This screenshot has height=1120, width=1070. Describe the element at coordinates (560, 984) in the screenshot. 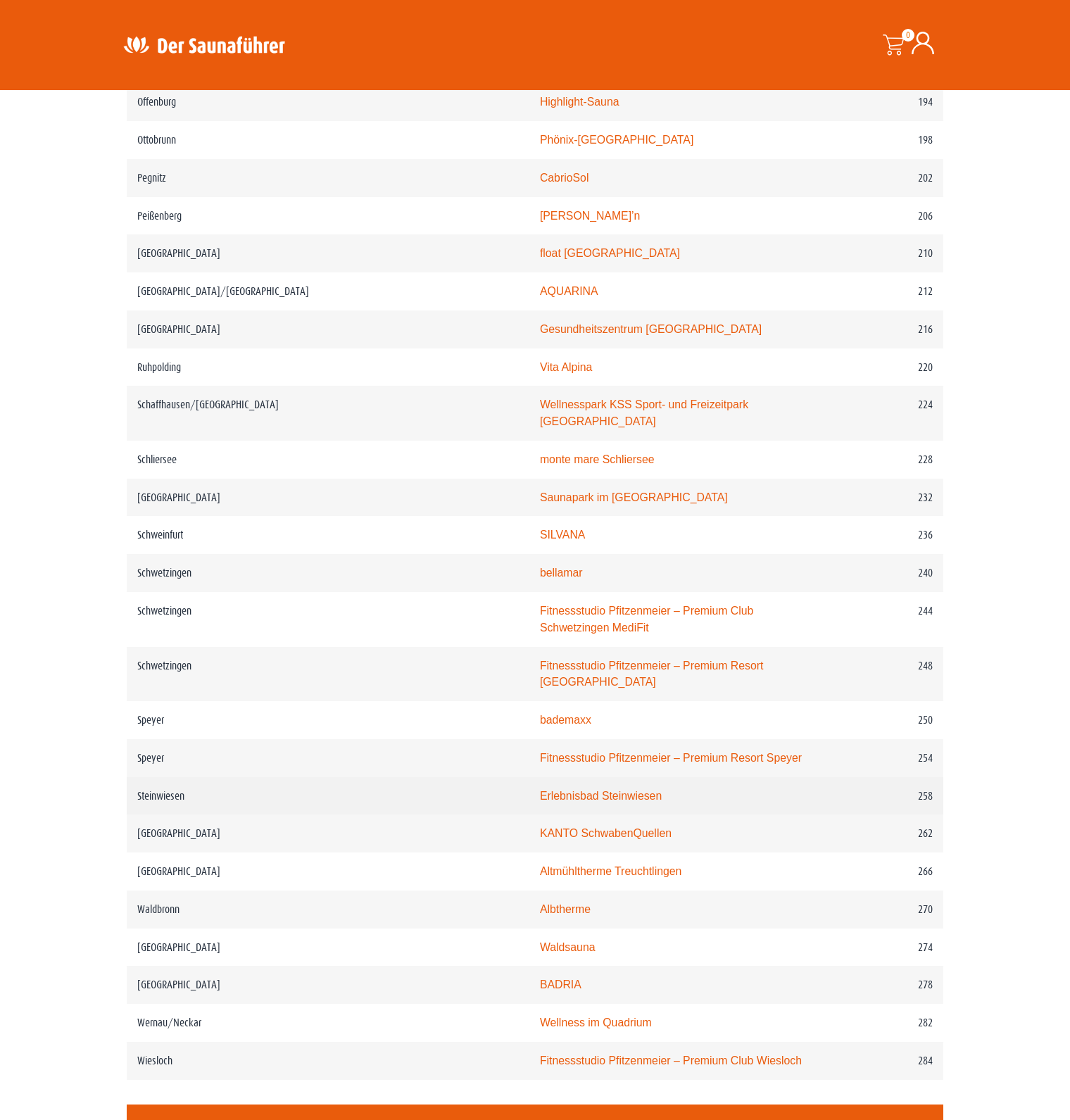

I see `a: BADRIA` at that location.